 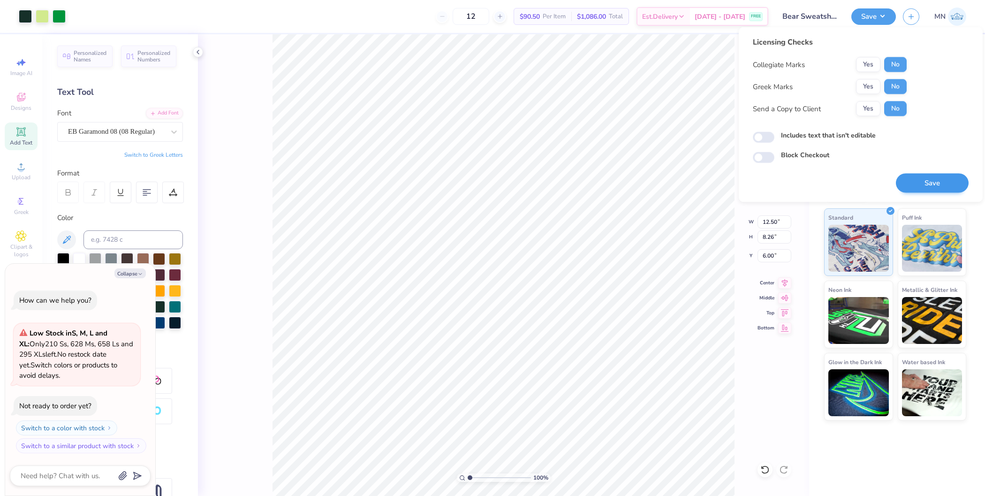 I want to click on label: Includes text that isn't editable, so click(x=829, y=135).